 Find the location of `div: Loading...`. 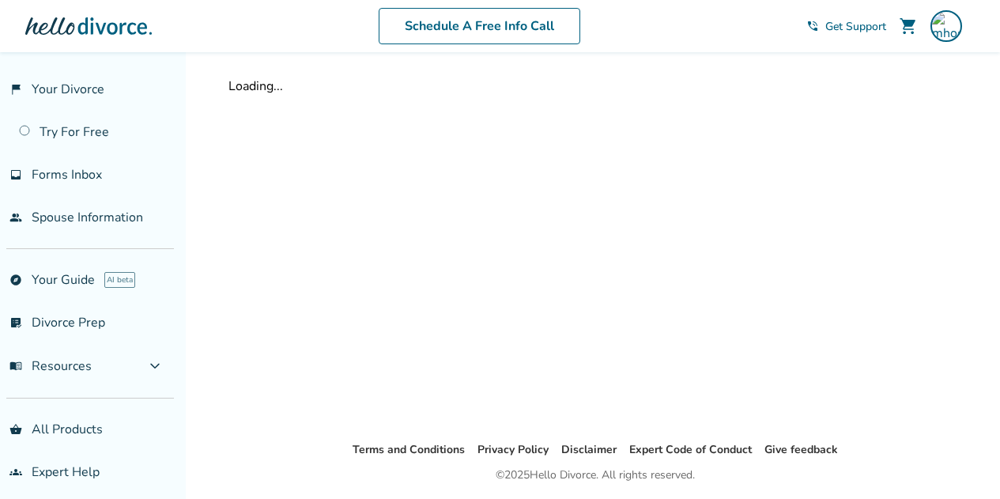

div: Loading... is located at coordinates (595, 86).